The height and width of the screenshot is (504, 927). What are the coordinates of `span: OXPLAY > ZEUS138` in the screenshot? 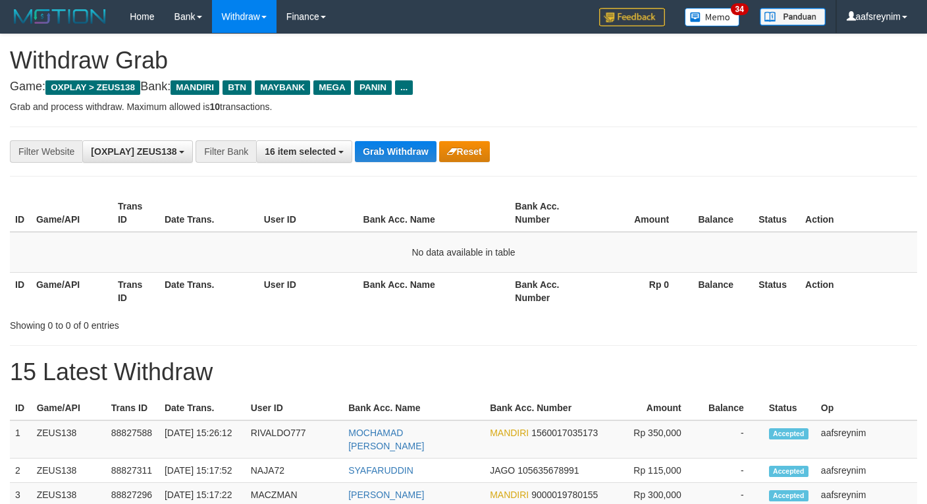 It's located at (93, 88).